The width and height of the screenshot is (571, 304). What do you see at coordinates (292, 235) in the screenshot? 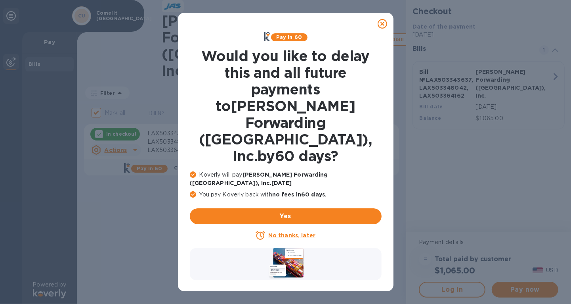
I see `u: No thanks, later` at bounding box center [292, 235].